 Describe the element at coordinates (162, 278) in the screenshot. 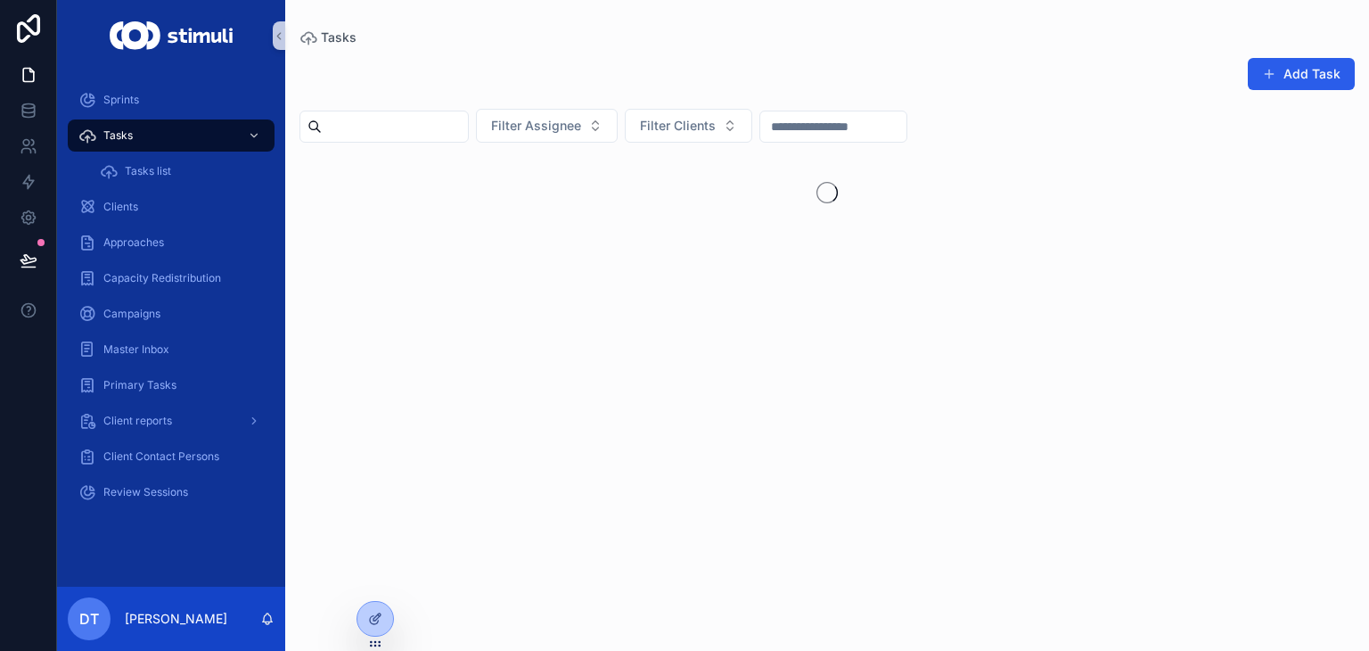

I see `span: Capacity Redistribution` at that location.